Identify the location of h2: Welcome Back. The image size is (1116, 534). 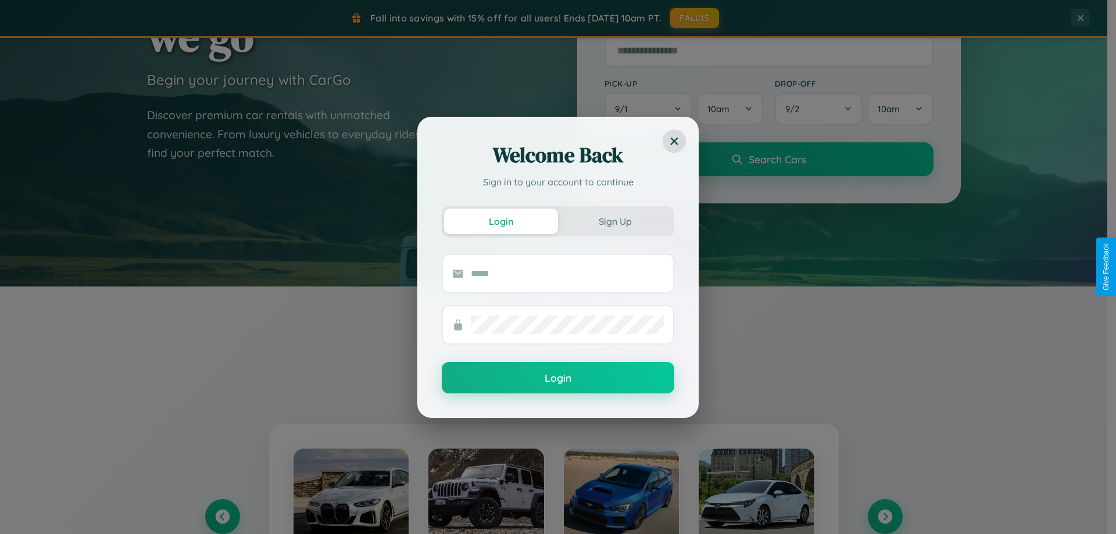
(558, 155).